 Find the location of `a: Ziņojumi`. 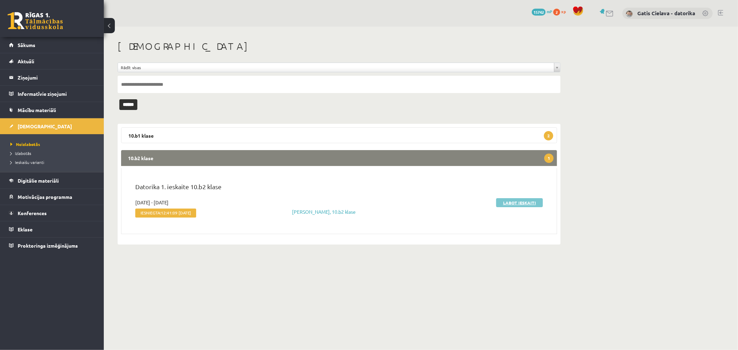

a: Ziņojumi is located at coordinates (52, 78).